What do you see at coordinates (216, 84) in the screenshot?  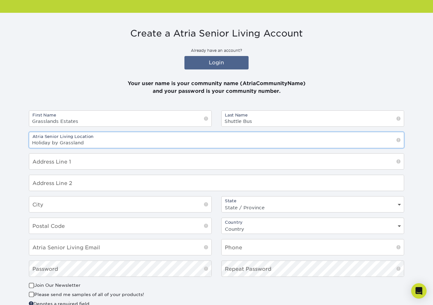 I see `p: Your user name is your community name (AtriaCommunityName) and your password is your community nu...` at bounding box center [216, 84].